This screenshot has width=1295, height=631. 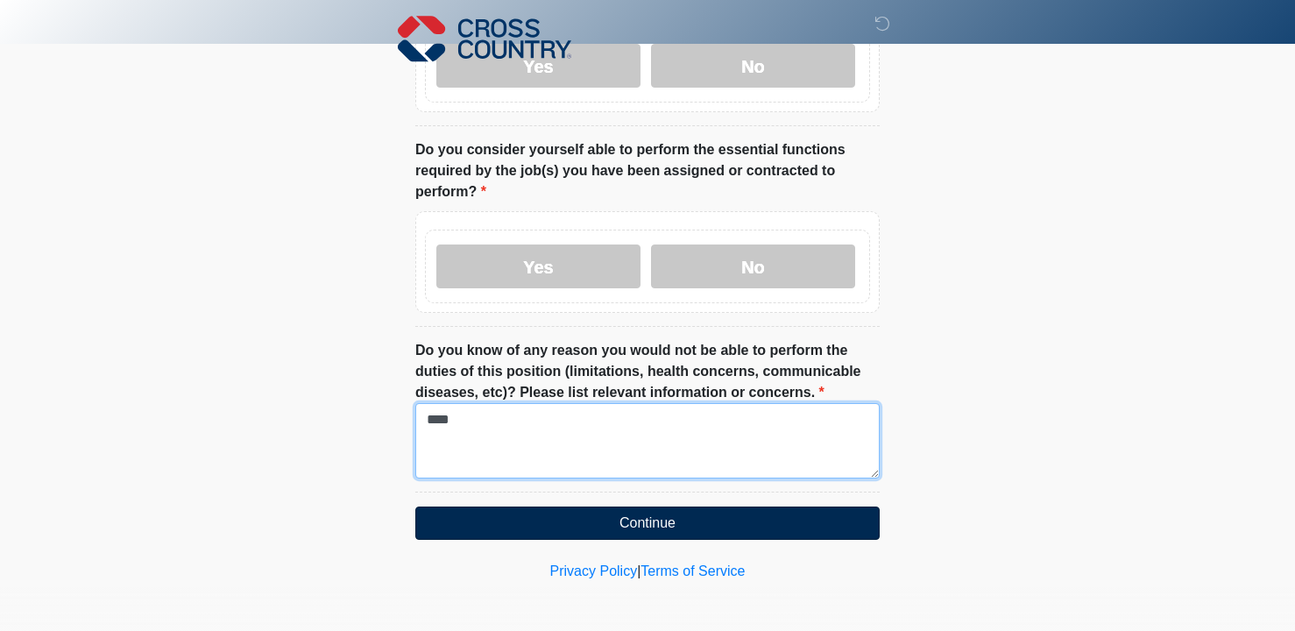 I want to click on a: Terms of Service, so click(x=692, y=571).